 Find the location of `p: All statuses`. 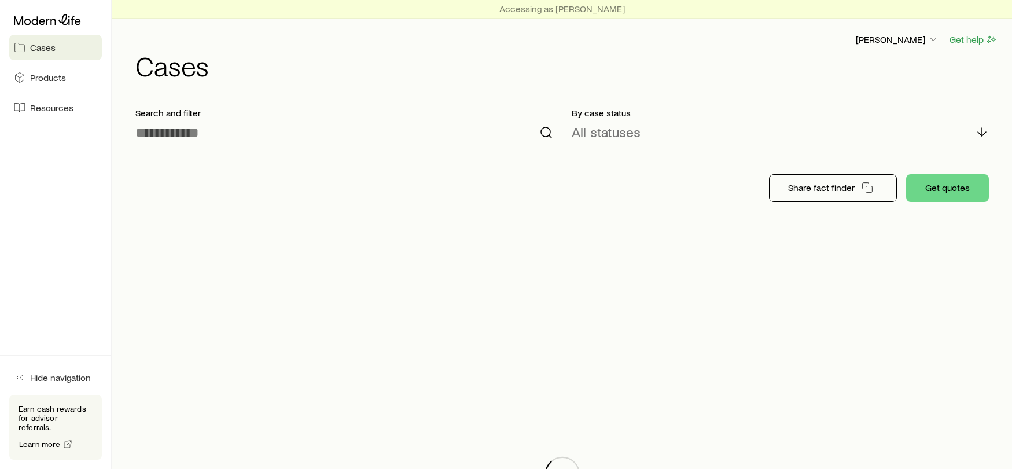

p: All statuses is located at coordinates (606, 132).